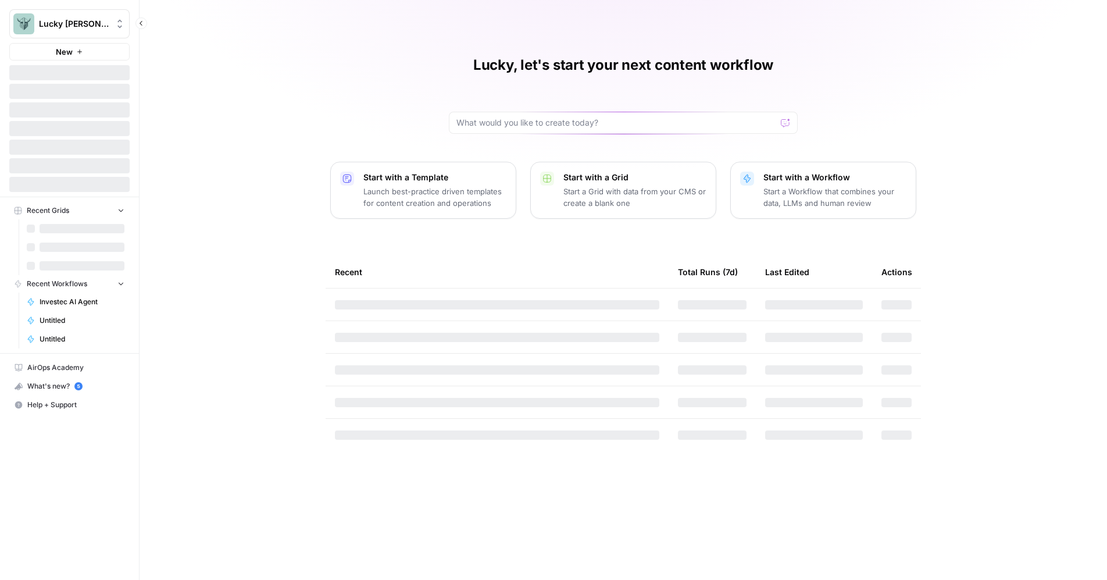  I want to click on span: Recent Grids, so click(48, 210).